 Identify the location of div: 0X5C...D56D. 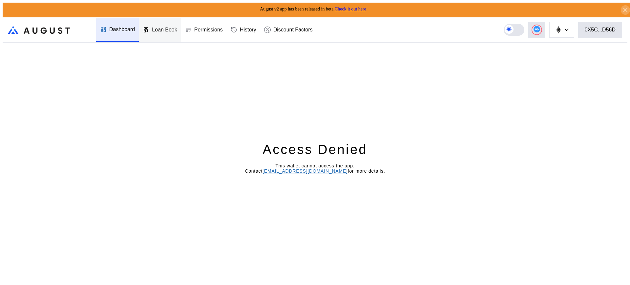
(600, 30).